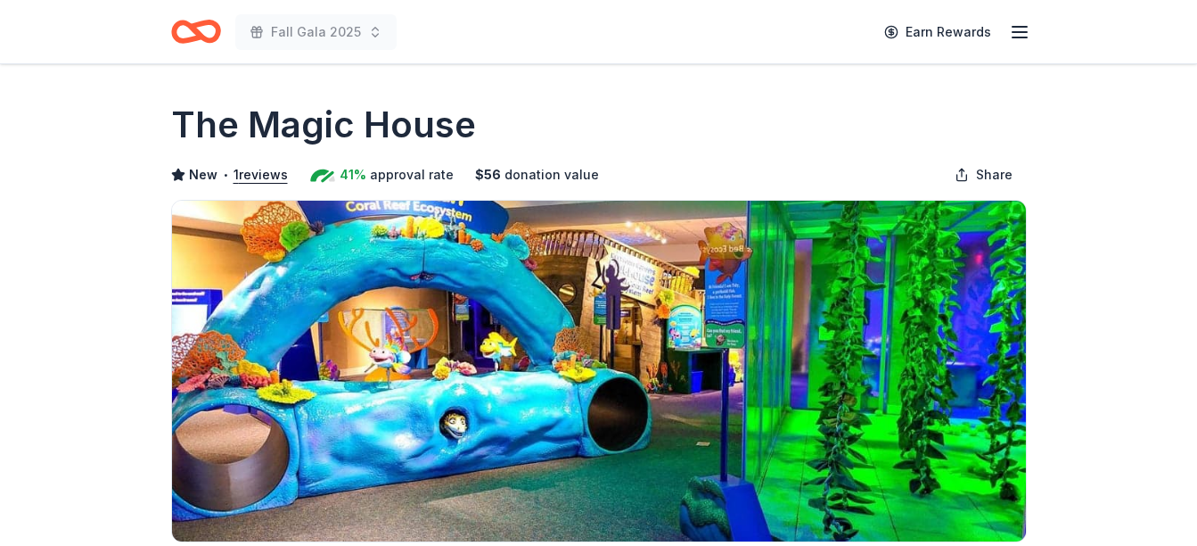  Describe the element at coordinates (260, 175) in the screenshot. I see `button: 1reviews` at that location.